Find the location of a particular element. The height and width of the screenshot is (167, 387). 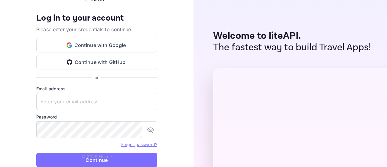

p: or is located at coordinates (96, 77).